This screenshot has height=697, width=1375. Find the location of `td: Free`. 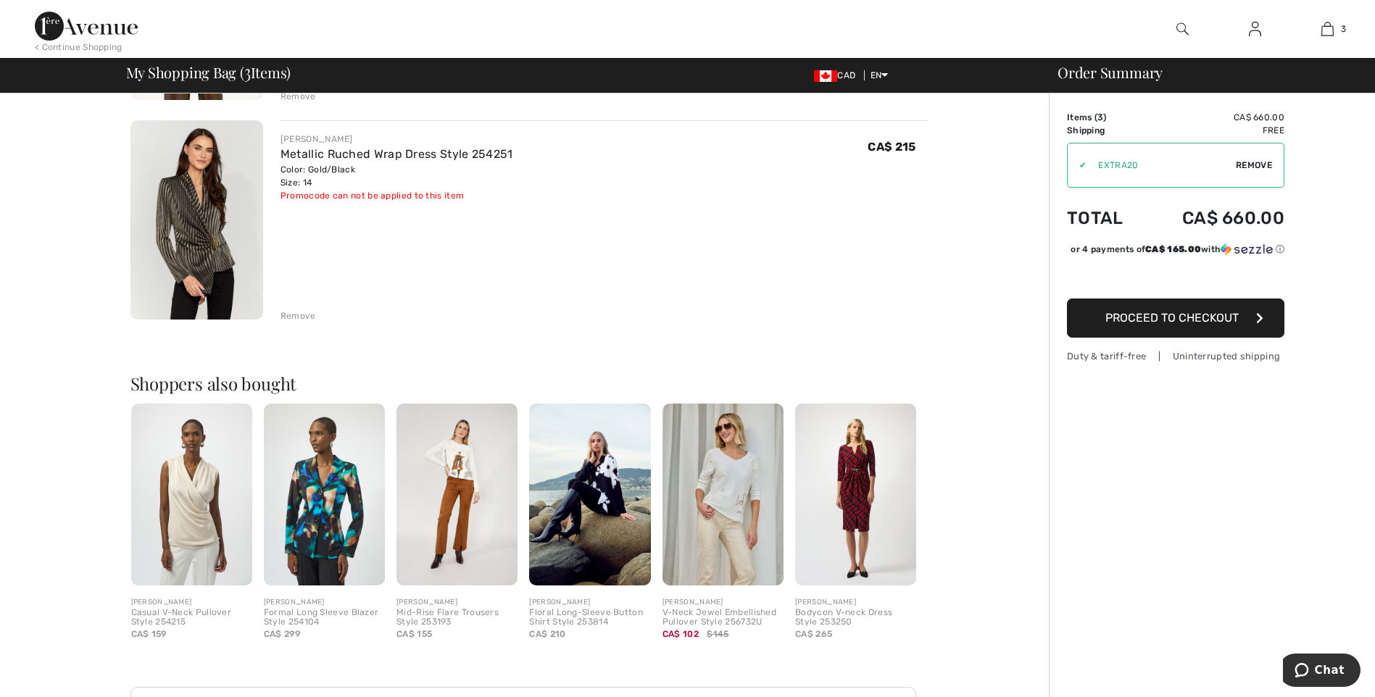

td: Free is located at coordinates (1214, 130).